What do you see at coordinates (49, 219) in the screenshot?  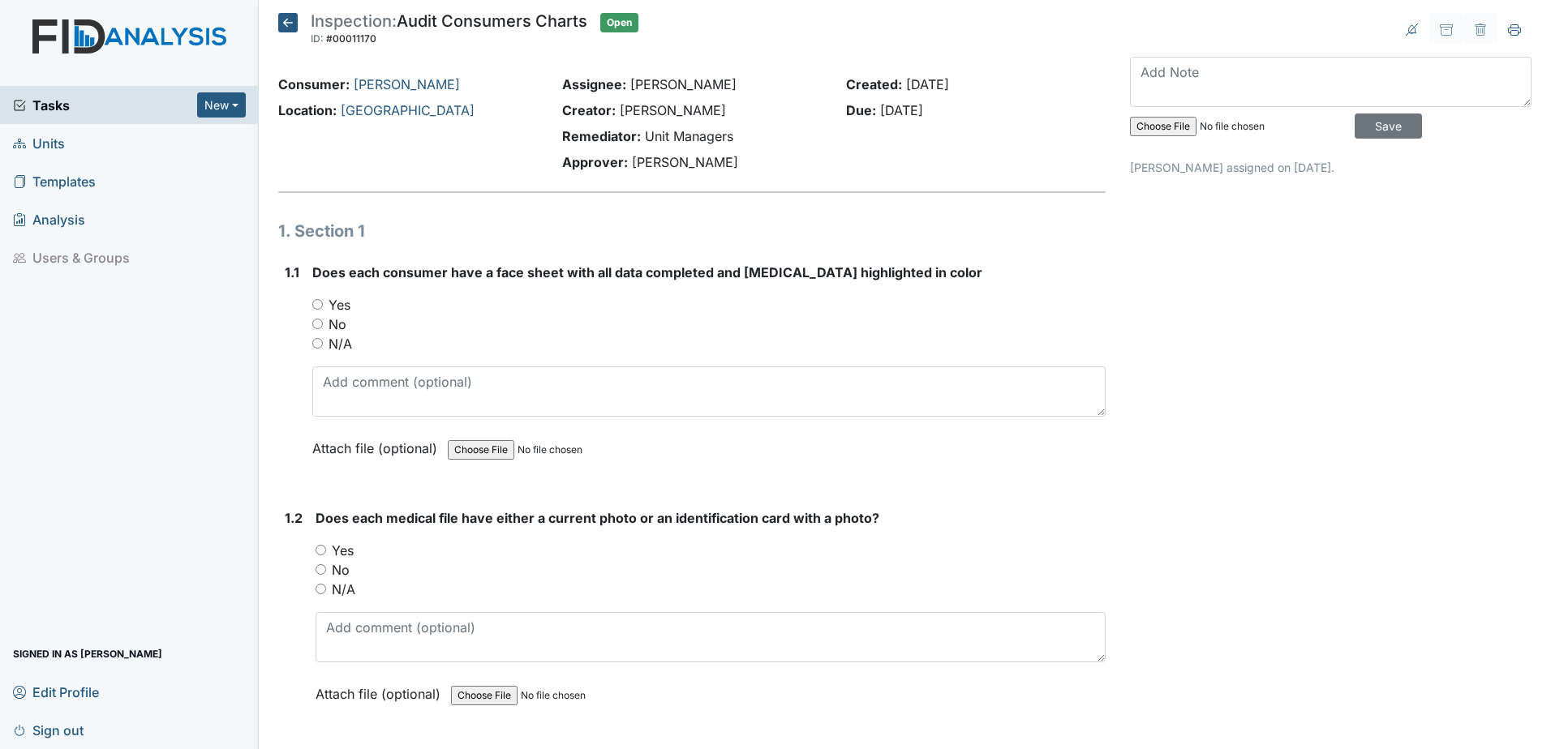 I see `span: Analysis` at bounding box center [49, 219].